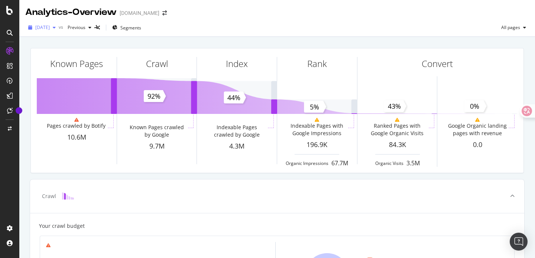 The width and height of the screenshot is (535, 258). Describe the element at coordinates (519, 241) in the screenshot. I see `div: Open Intercom Messenger` at that location.